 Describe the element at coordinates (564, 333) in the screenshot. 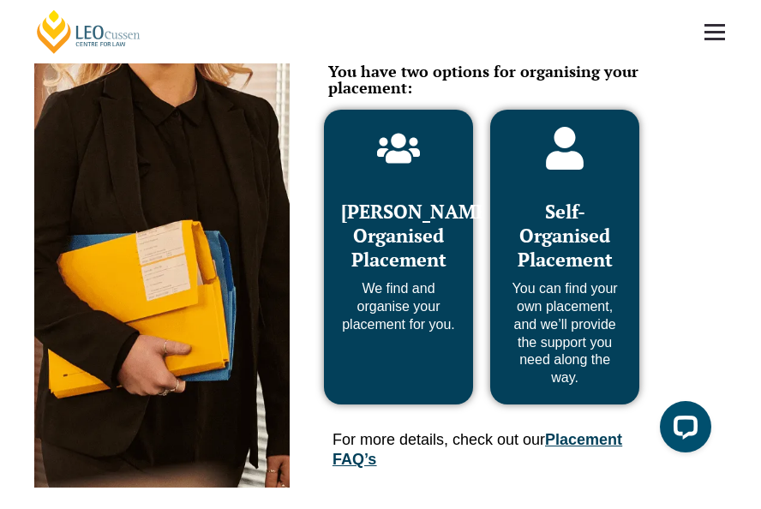

I see `p: You can find your own placement, and we’ll provide the support you need along the way.` at that location.